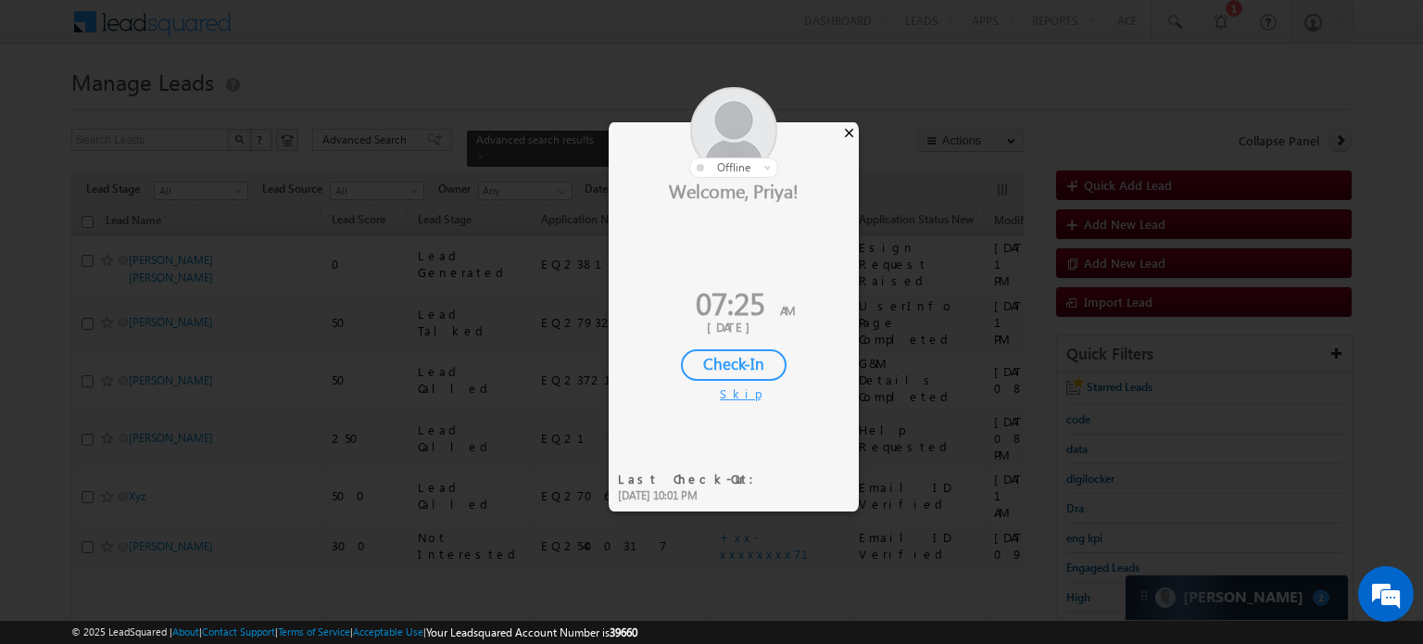 The image size is (1423, 644). What do you see at coordinates (787, 309) in the screenshot?
I see `span: AM` at bounding box center [787, 309].